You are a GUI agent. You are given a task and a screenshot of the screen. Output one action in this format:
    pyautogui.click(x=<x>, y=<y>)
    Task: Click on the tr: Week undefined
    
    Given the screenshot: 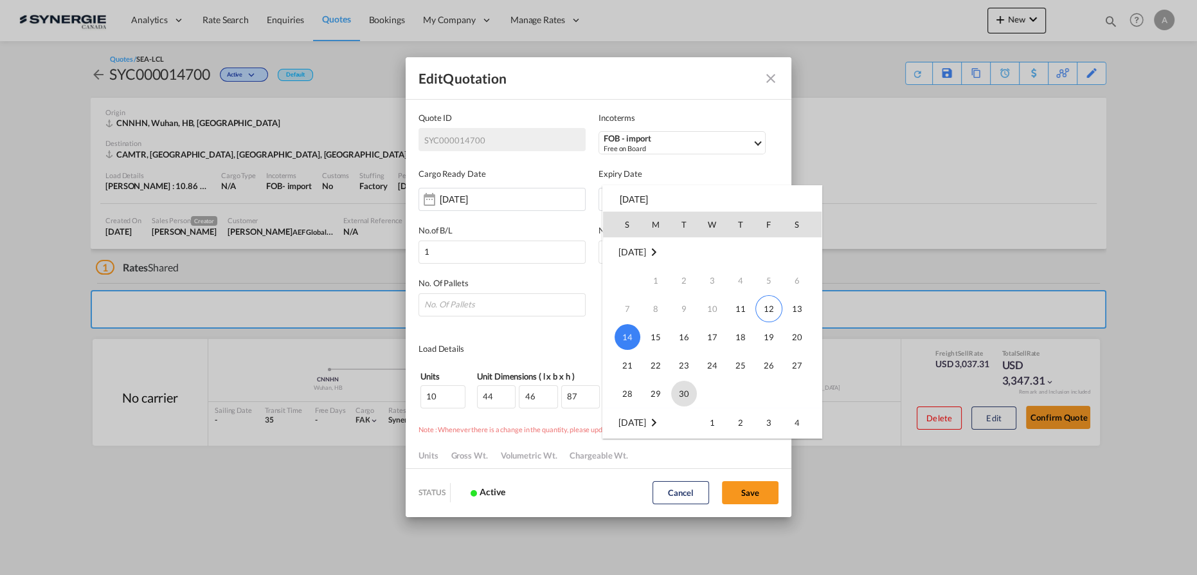 What is the action you would take?
    pyautogui.click(x=712, y=252)
    